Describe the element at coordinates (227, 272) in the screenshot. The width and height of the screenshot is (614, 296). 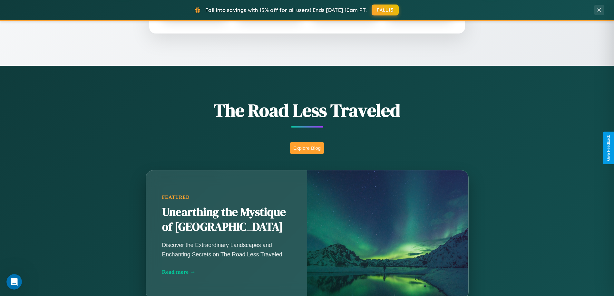
I see `div: Read more →` at that location.